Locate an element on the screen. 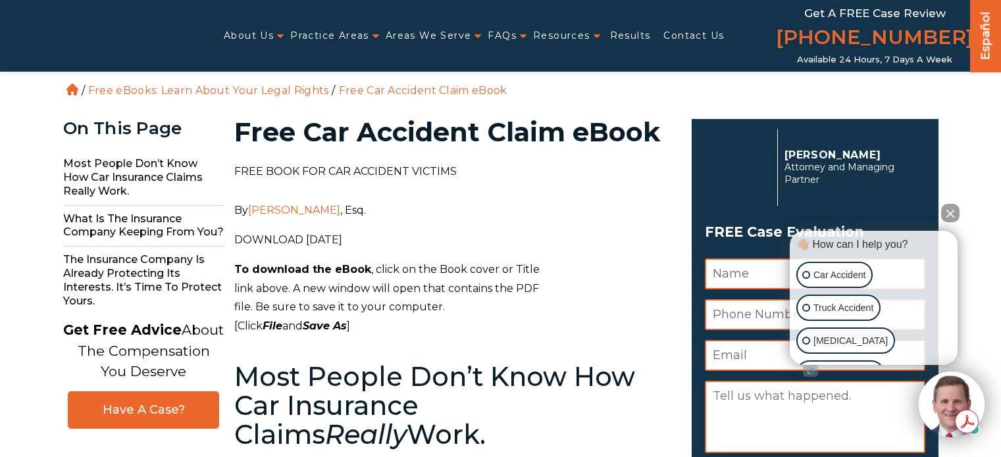 Image resolution: width=1001 pixels, height=457 pixels. a: Results is located at coordinates (631, 36).